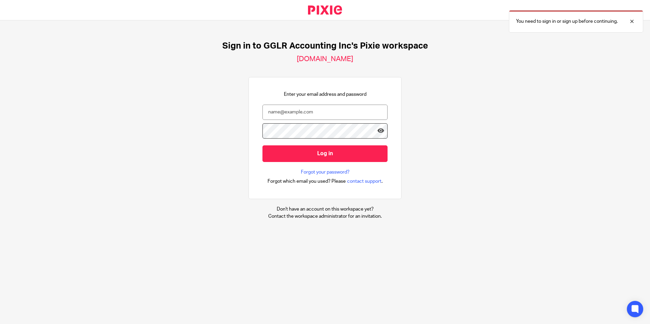 This screenshot has width=650, height=324. Describe the element at coordinates (566, 21) in the screenshot. I see `p: You need to sign in or sign up before continuing.` at that location.